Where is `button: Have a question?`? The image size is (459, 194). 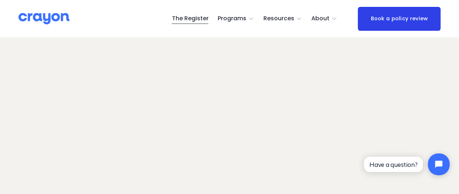 button: Have a question? is located at coordinates (36, 17).